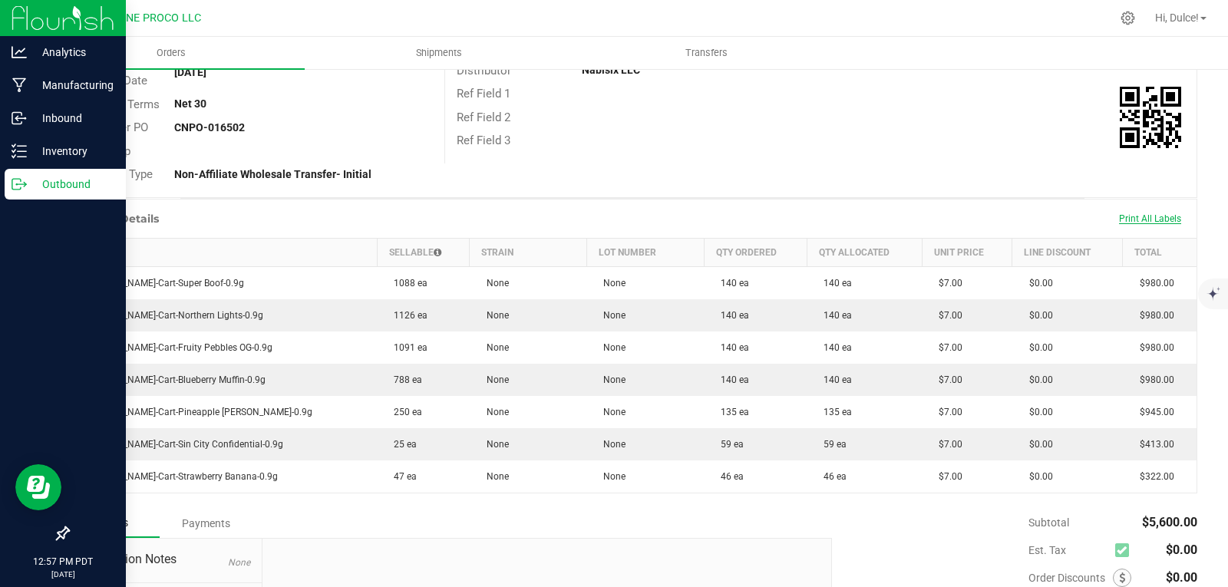  What do you see at coordinates (706, 53) in the screenshot?
I see `span: Transfers` at bounding box center [706, 53].